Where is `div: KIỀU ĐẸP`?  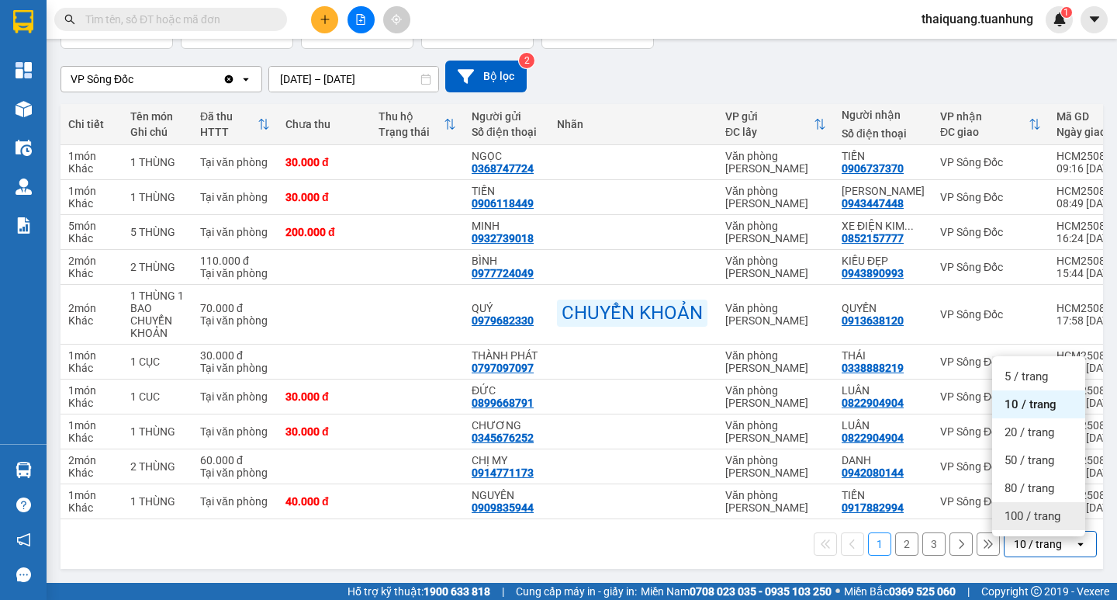
div: KIỀU ĐẸP is located at coordinates (883, 261).